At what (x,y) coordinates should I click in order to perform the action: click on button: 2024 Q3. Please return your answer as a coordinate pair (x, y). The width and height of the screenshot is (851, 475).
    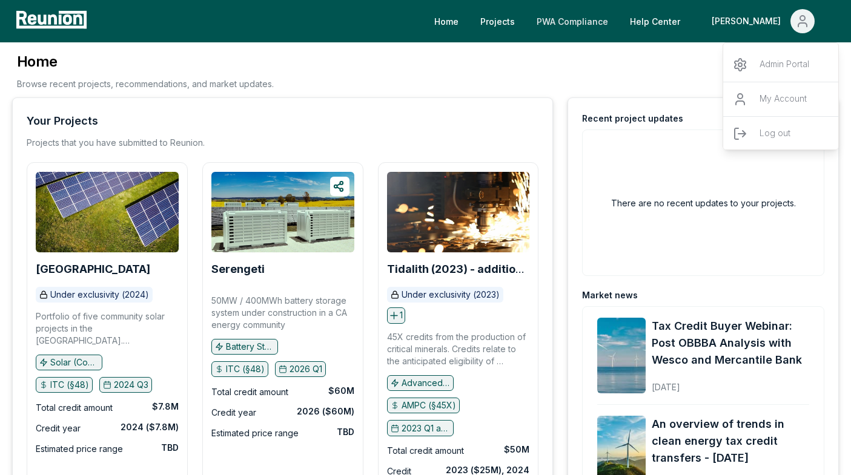
    Looking at the image, I should click on (125, 385).